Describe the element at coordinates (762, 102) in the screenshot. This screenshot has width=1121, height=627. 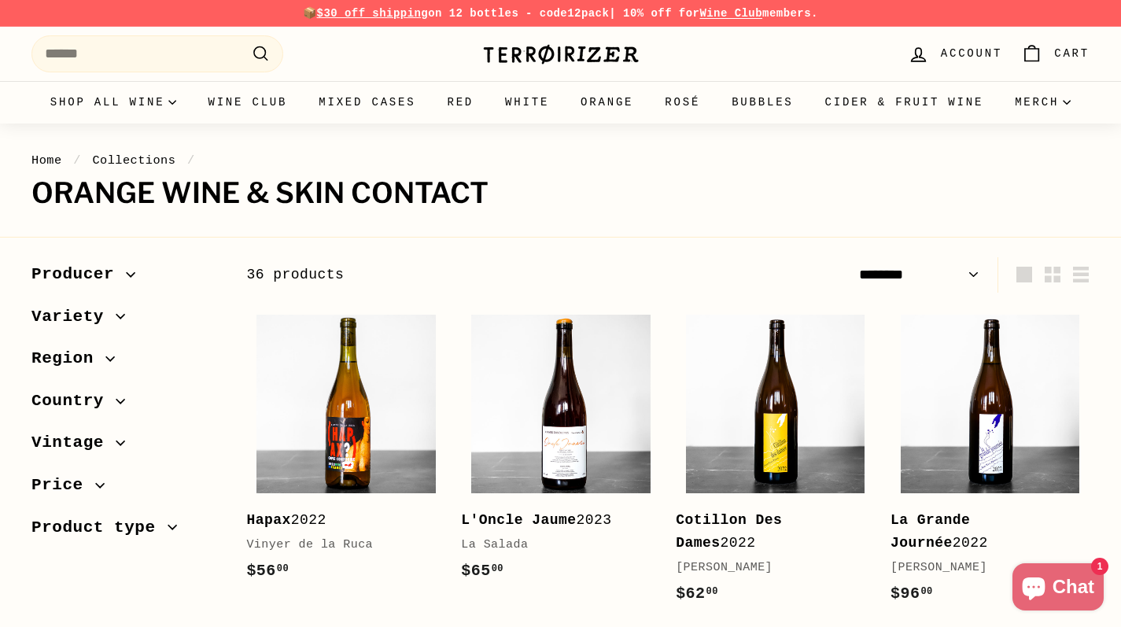
I see `a: Bubbles` at that location.